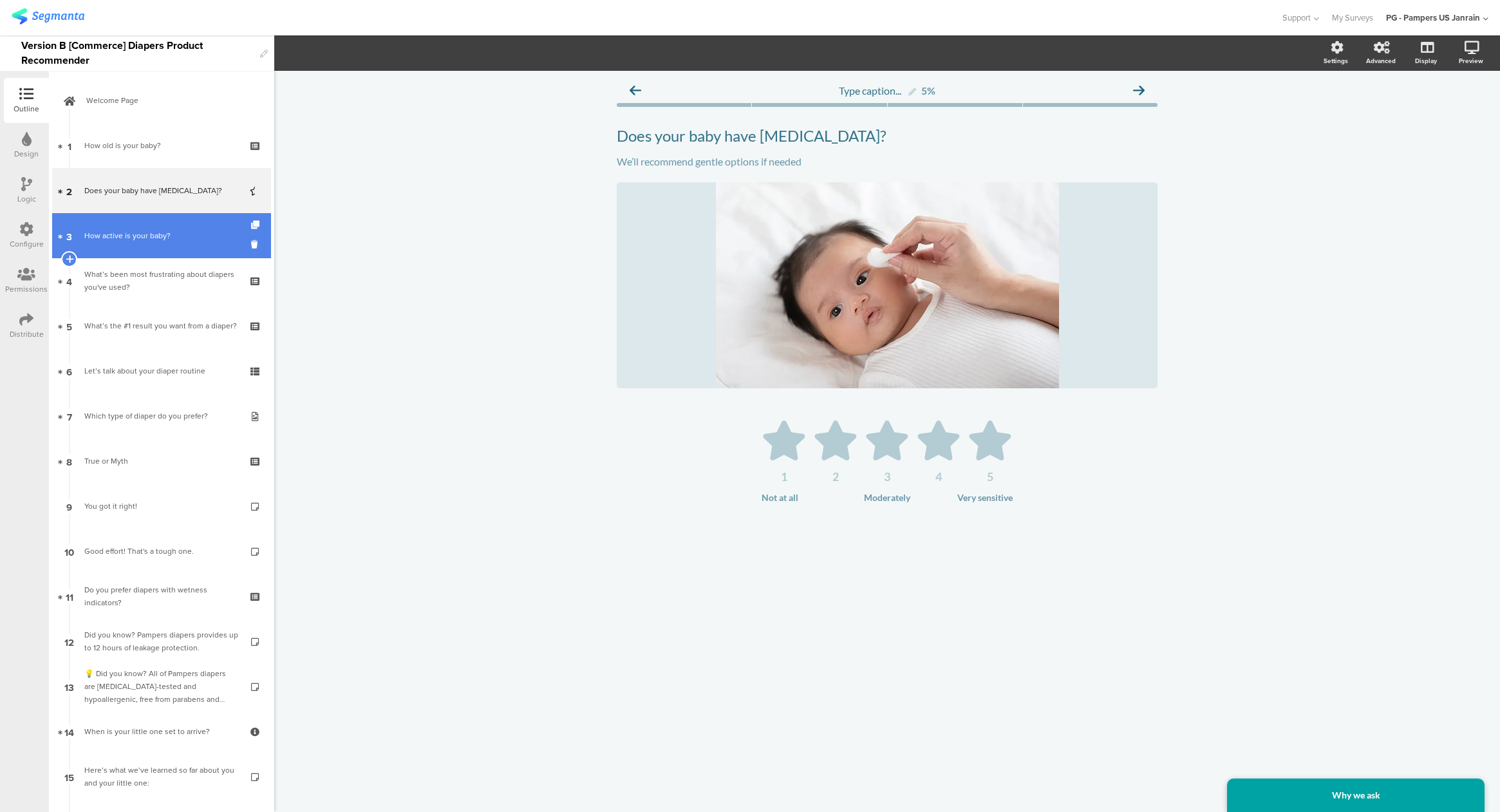  What do you see at coordinates (68, 461) in the screenshot?
I see `span: 8` at bounding box center [68, 461].